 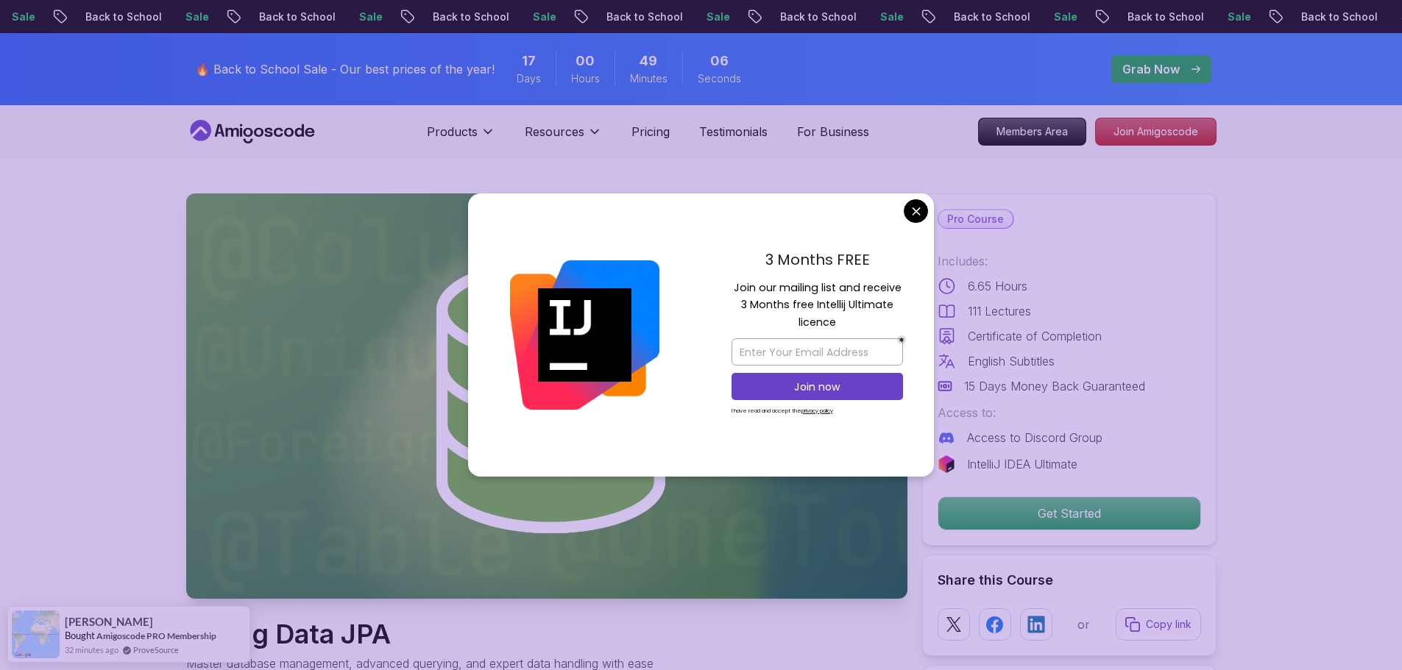 What do you see at coordinates (547, 396) in the screenshot?
I see `img: spring-data-jpa_thumbnail` at bounding box center [547, 396].